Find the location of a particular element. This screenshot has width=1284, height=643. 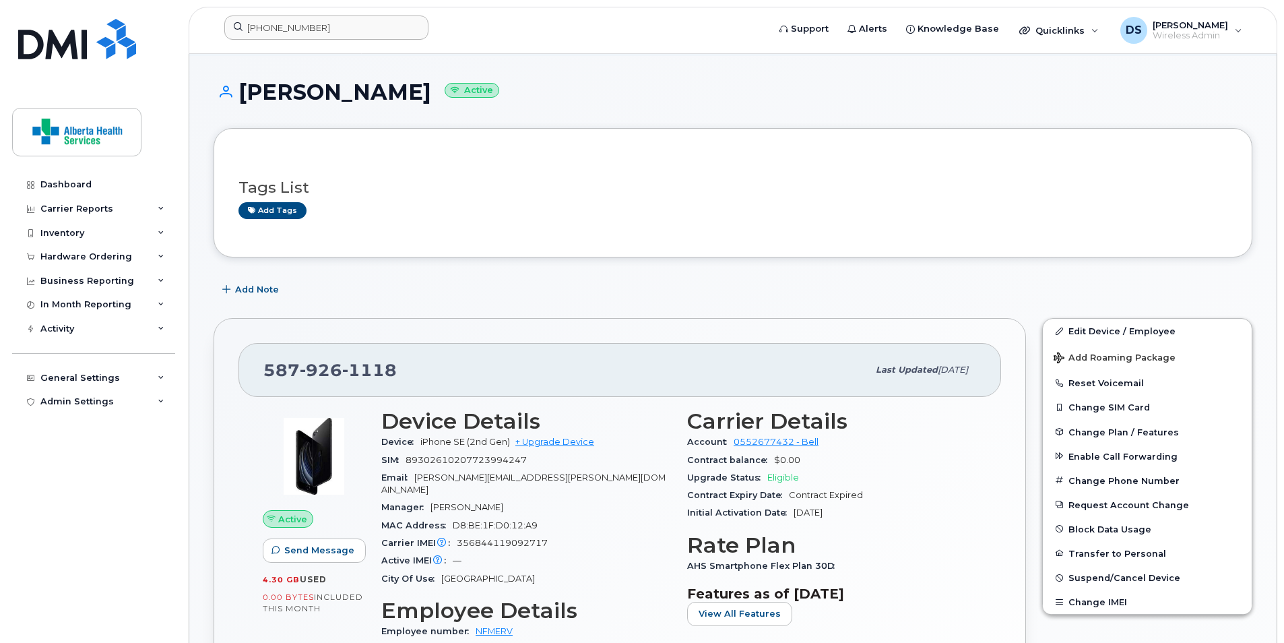

input: Find something... is located at coordinates (326, 28).